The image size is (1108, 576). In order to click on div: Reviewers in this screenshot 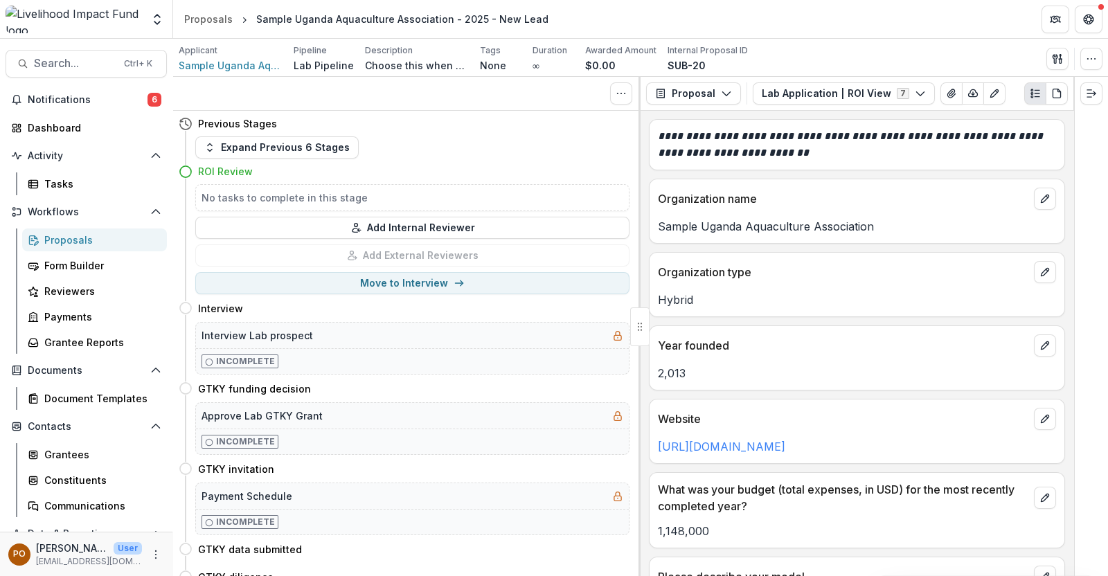, I will do `click(100, 291)`.